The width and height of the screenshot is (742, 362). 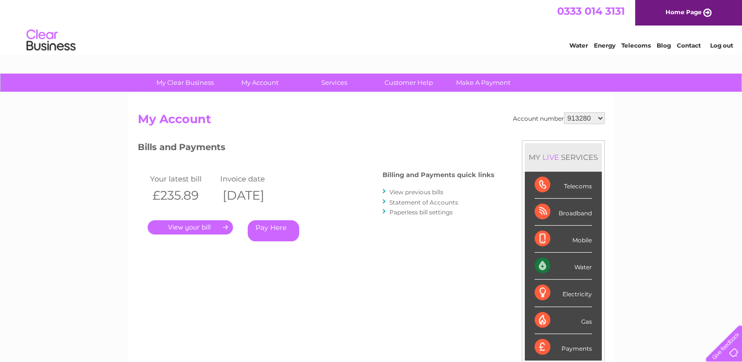 What do you see at coordinates (316, 149) in the screenshot?
I see `h3: Bills and Payments` at bounding box center [316, 149].